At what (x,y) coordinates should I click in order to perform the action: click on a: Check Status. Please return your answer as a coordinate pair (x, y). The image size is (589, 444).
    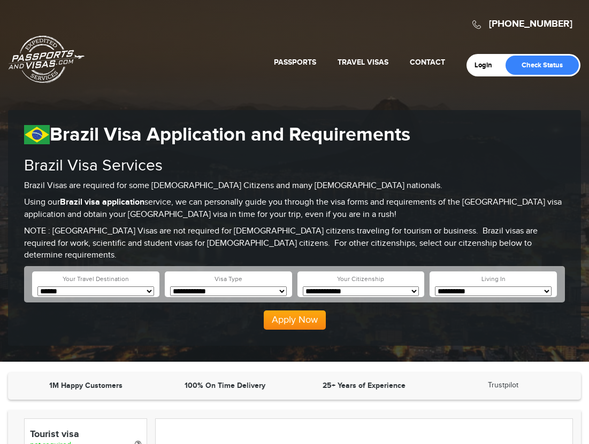
    Looking at the image, I should click on (542, 65).